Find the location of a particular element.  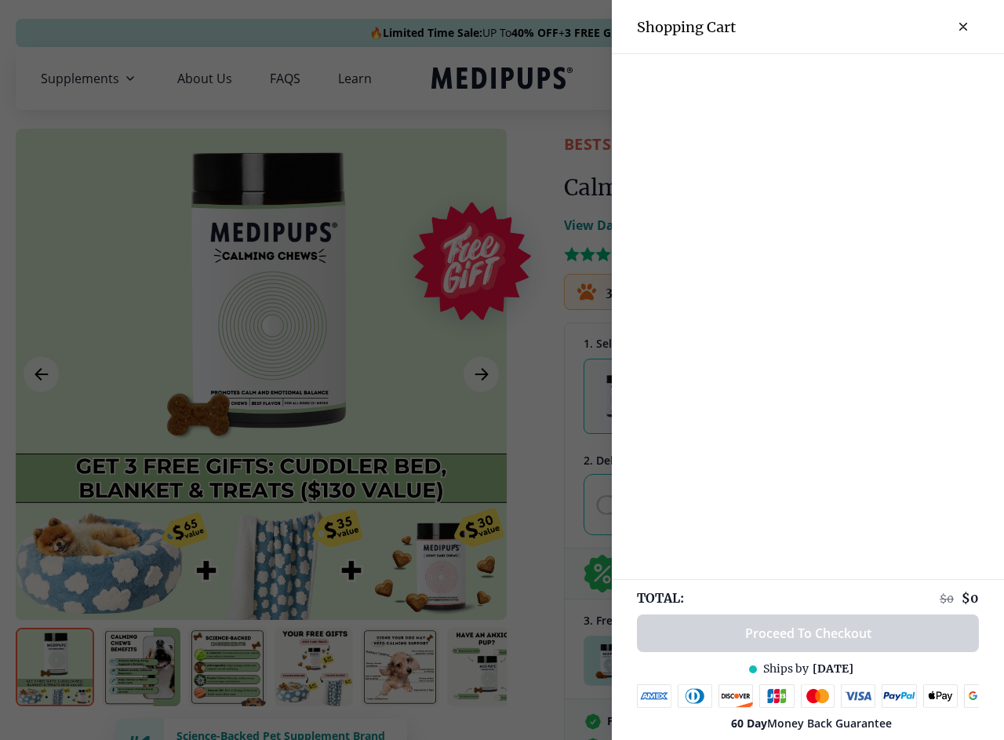

span: TOTAL: is located at coordinates (660, 598).